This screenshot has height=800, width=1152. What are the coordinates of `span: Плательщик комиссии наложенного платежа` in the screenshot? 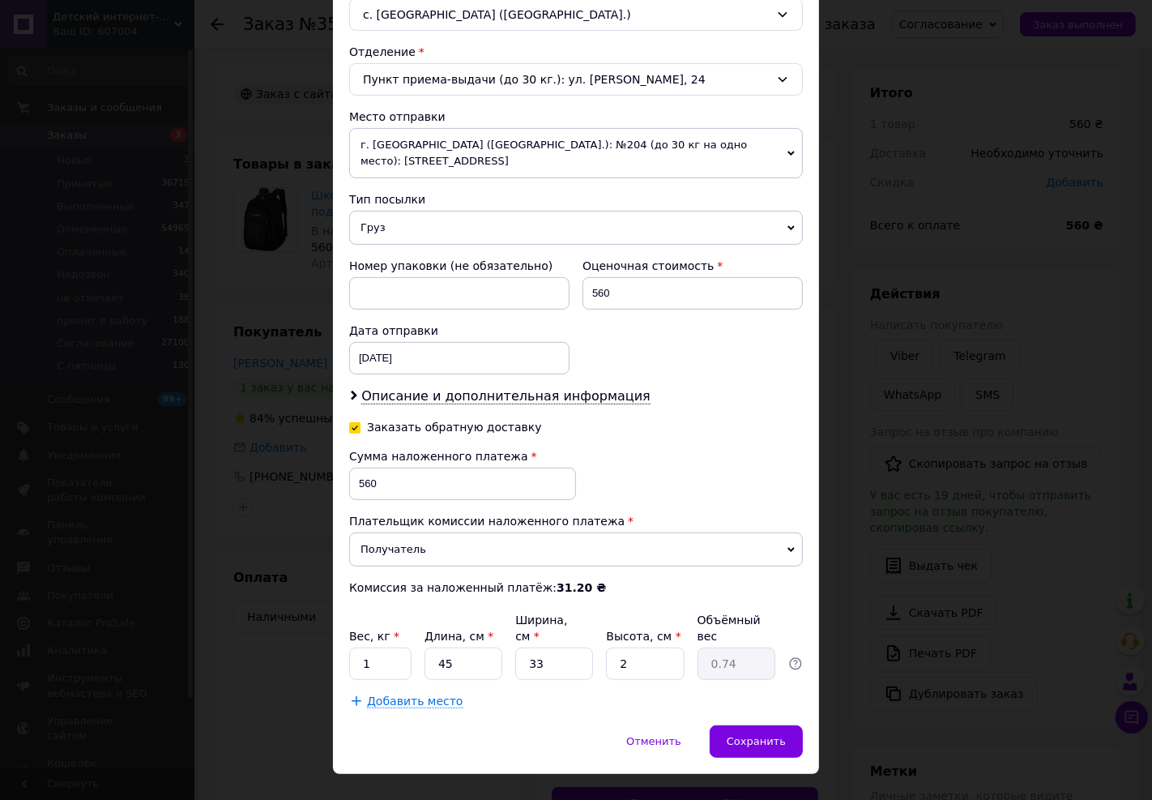 It's located at (487, 521).